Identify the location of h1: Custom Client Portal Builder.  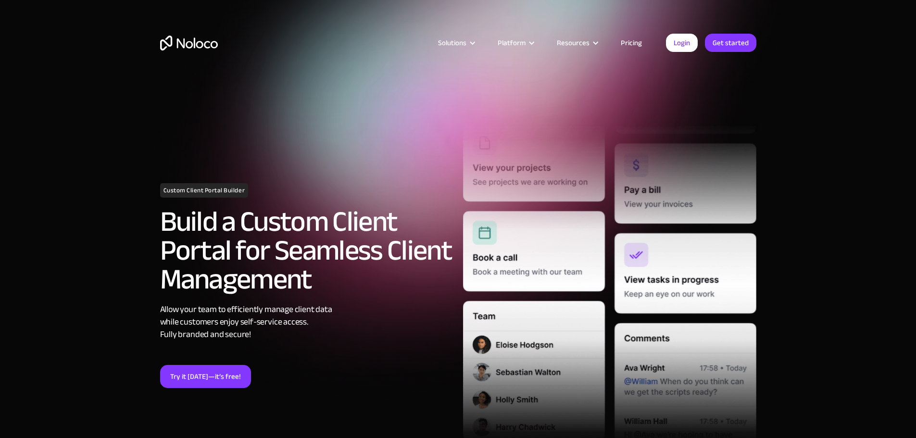
(204, 190).